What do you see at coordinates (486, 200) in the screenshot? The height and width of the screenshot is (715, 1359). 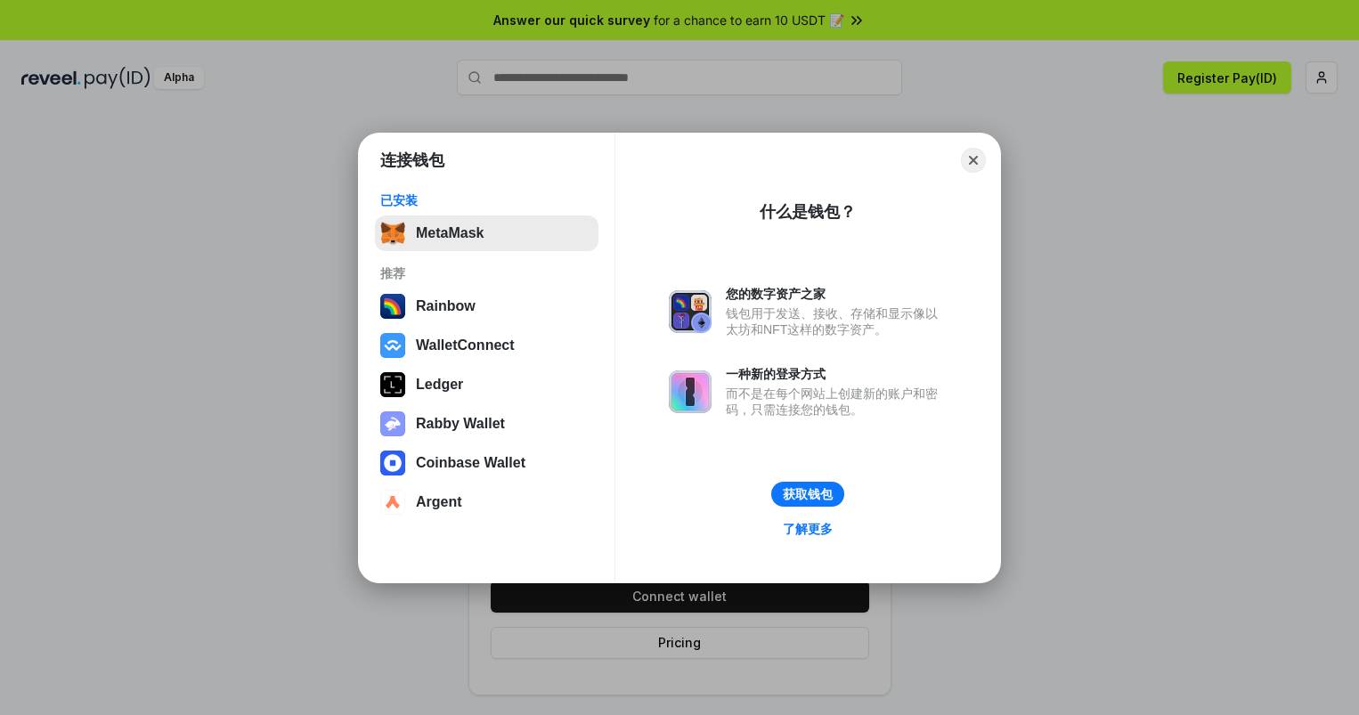 I see `div: 已安装` at bounding box center [486, 200].